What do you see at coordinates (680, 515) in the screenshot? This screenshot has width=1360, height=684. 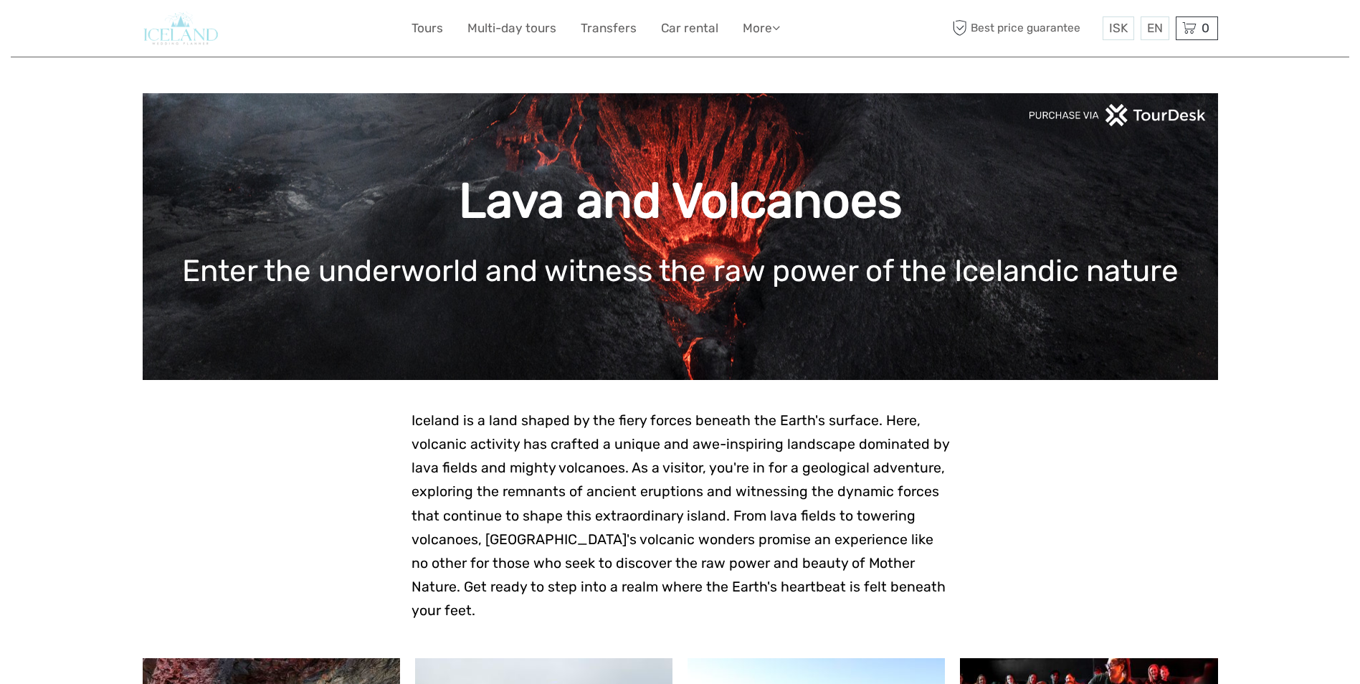 I see `span: Iceland is a land shaped by the fiery forces beneath the Earth's surface. Here, volcanic activity...` at bounding box center [680, 515].